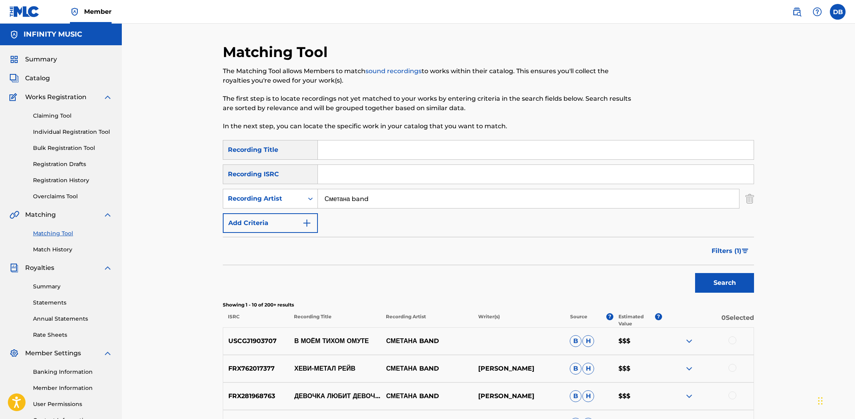  I want to click on p: The first step is to locate recordings not yet matched to your works by entering criteria in the ..., so click(427, 103).